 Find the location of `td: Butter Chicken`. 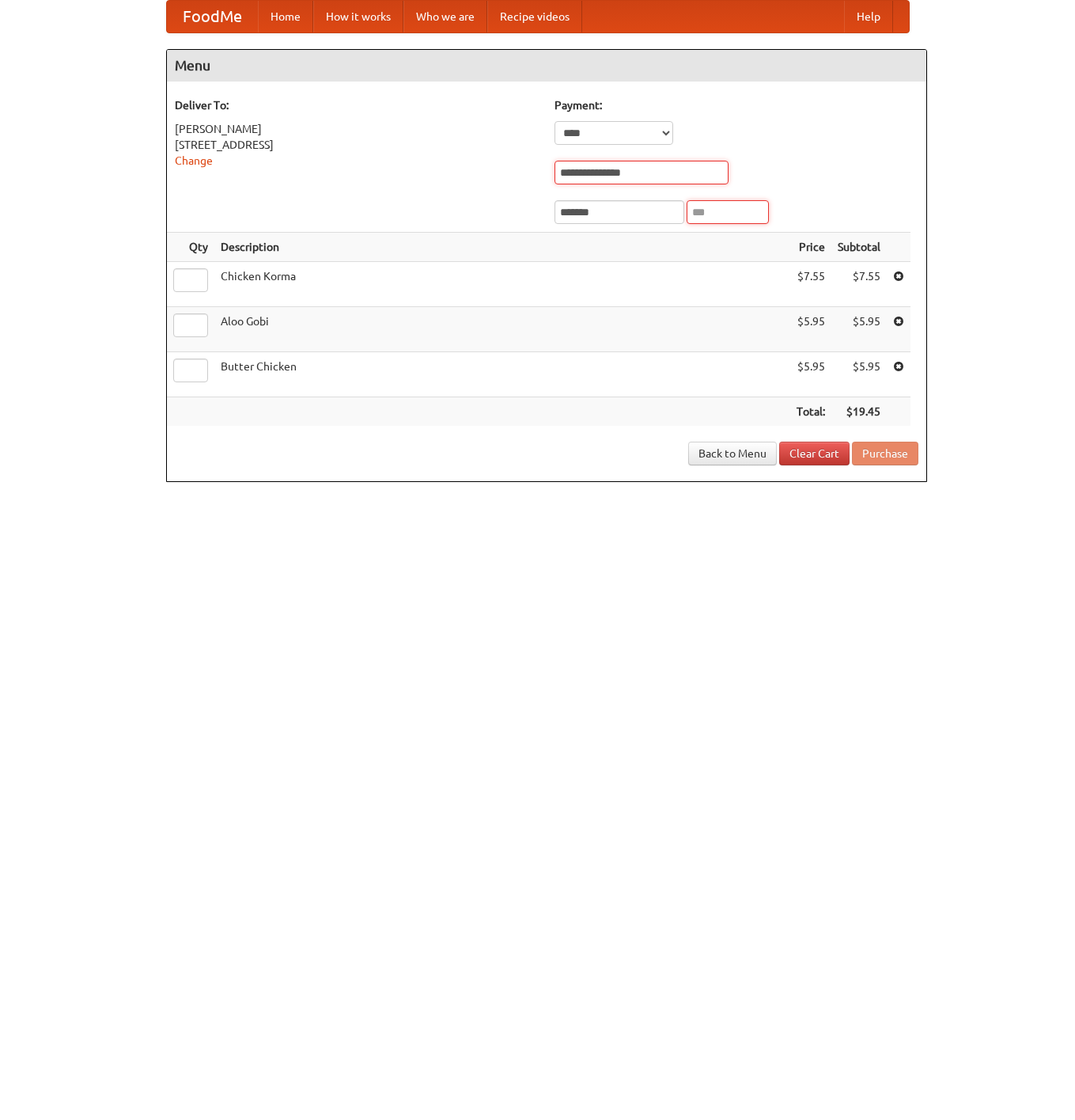

td: Butter Chicken is located at coordinates (503, 374).